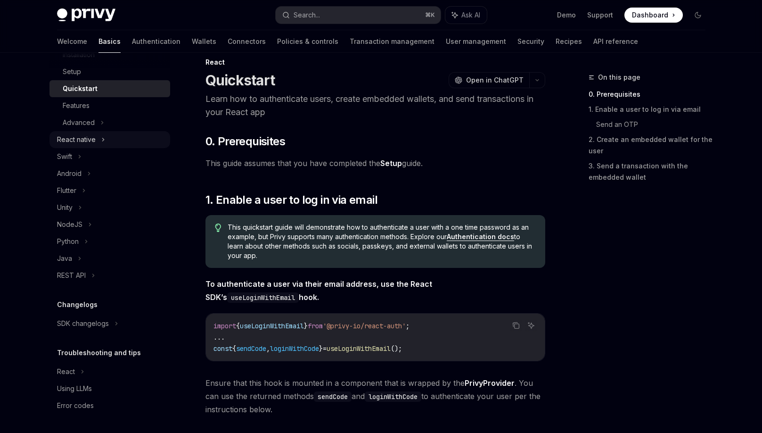 The width and height of the screenshot is (762, 433). What do you see at coordinates (72, 41) in the screenshot?
I see `a: Welcome` at bounding box center [72, 41].